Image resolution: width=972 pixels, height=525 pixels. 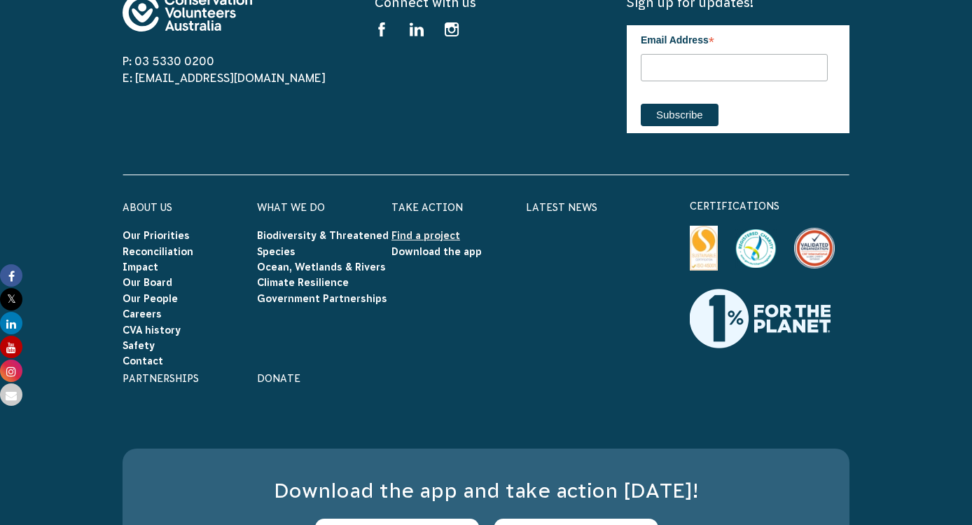 What do you see at coordinates (147, 282) in the screenshot?
I see `a: Our Board` at bounding box center [147, 282].